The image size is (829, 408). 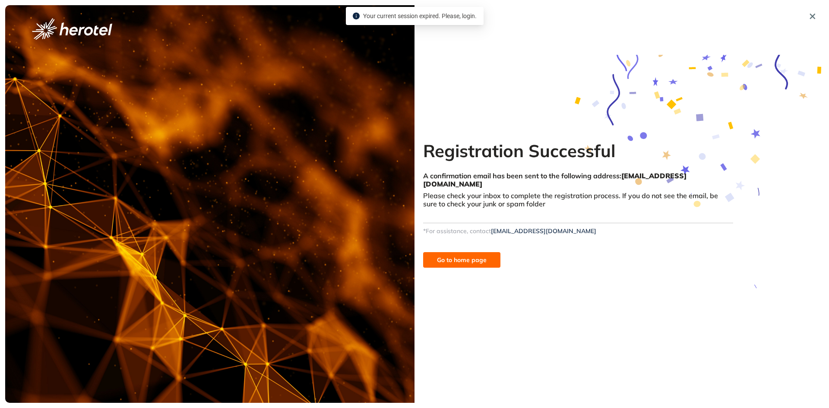 I want to click on h2: Registration Successful, so click(x=578, y=151).